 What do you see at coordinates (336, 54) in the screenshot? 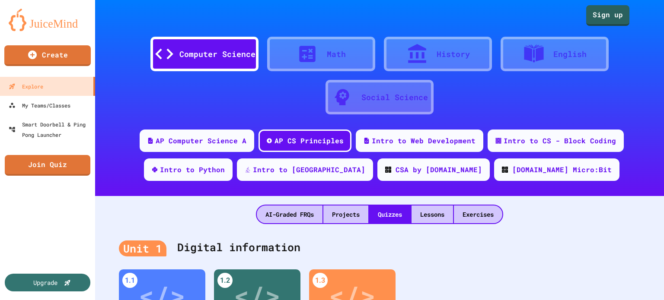
I see `div: Math` at bounding box center [336, 54].